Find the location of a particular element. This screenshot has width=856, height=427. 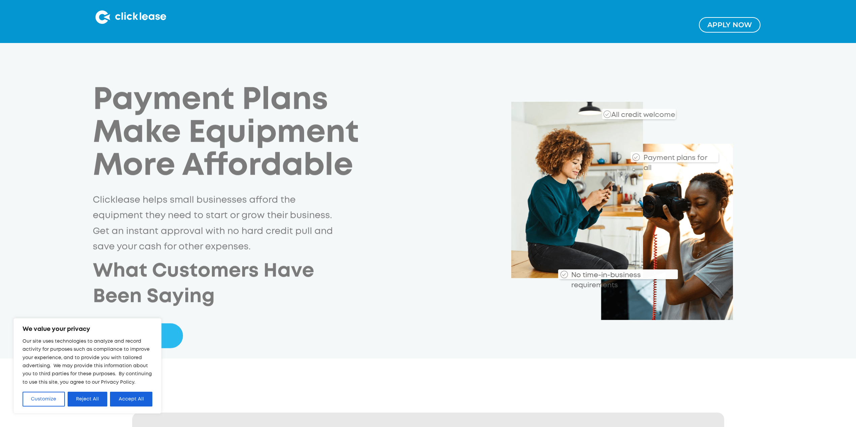

a: Apply NOw is located at coordinates (729, 25).